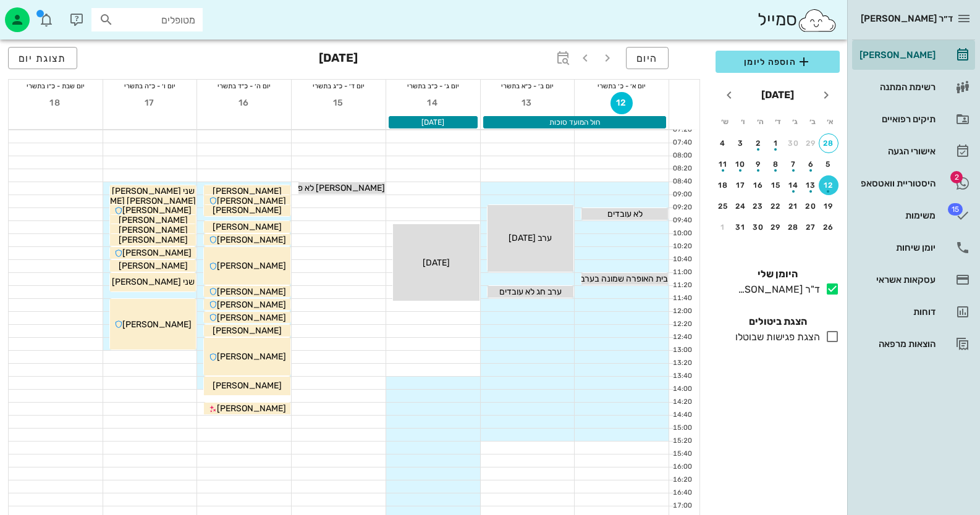 This screenshot has height=515, width=980. I want to click on div: 14:00, so click(681, 389).